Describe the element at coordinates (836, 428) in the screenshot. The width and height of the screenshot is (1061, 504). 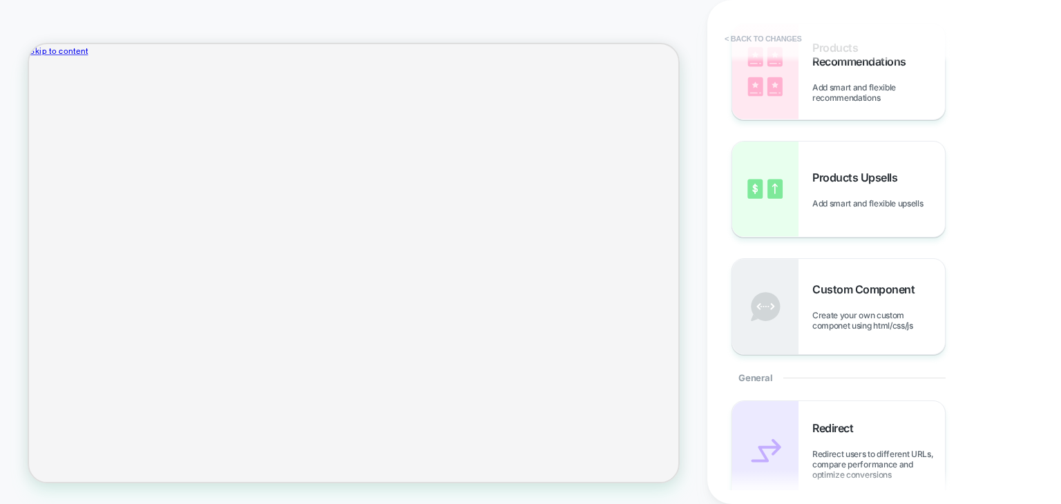
I see `span: Redirect` at that location.